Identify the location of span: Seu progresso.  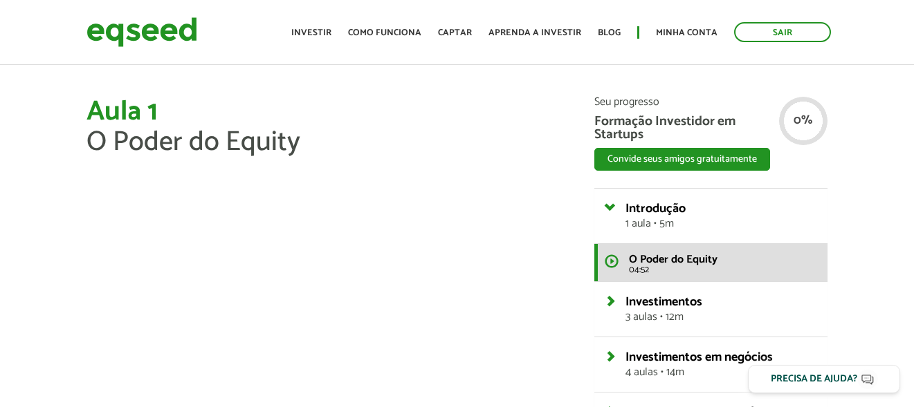
(710, 102).